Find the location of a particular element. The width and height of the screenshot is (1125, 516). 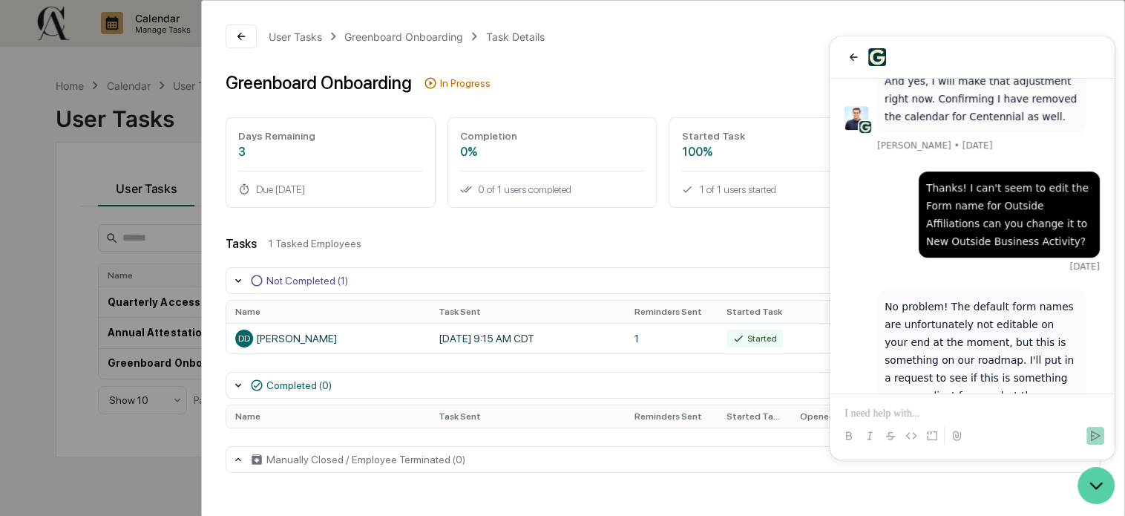

div: Started Task is located at coordinates (773, 136).